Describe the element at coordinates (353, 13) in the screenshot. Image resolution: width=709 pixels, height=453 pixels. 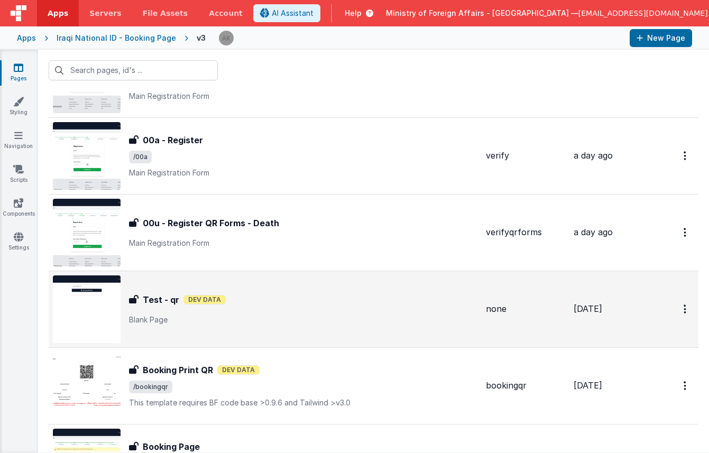
I see `span: Help` at that location.